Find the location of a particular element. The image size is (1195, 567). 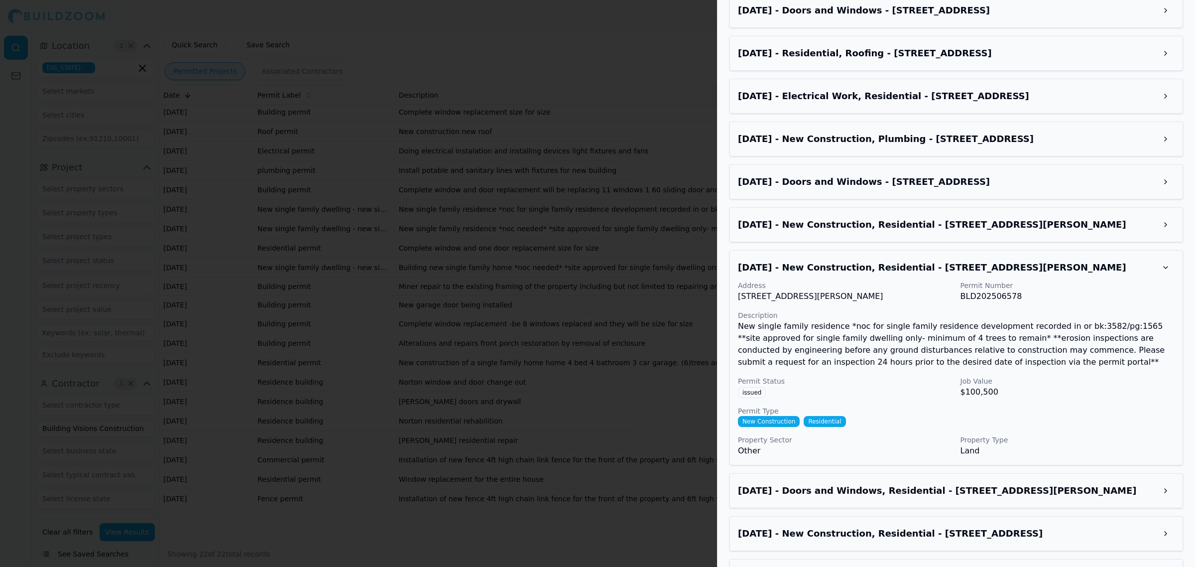

p: Other is located at coordinates (845, 451).